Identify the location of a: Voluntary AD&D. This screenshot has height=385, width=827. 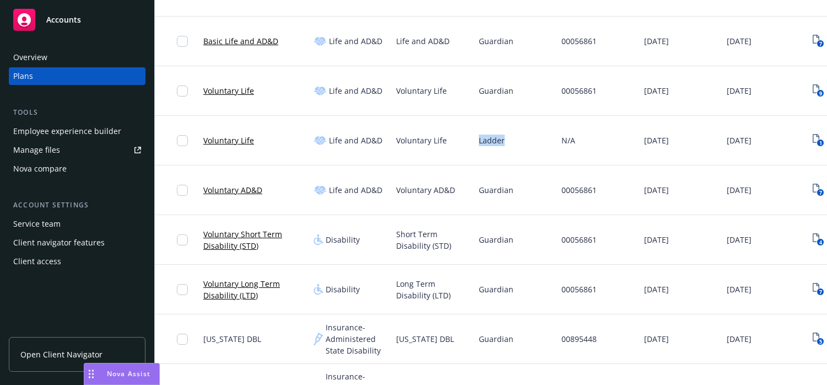
(233, 190).